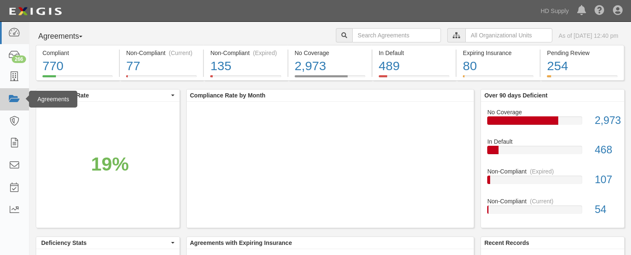  Describe the element at coordinates (582, 53) in the screenshot. I see `div: Pending Review` at that location.